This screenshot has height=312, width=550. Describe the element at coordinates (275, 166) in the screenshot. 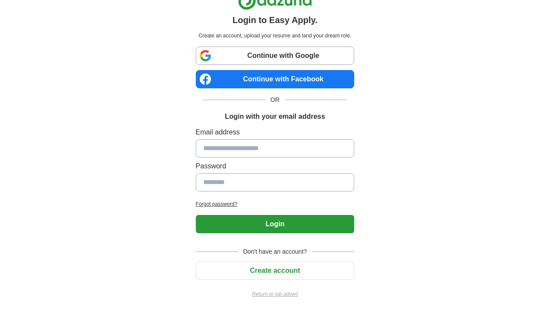

I see `label: Password` at that location.